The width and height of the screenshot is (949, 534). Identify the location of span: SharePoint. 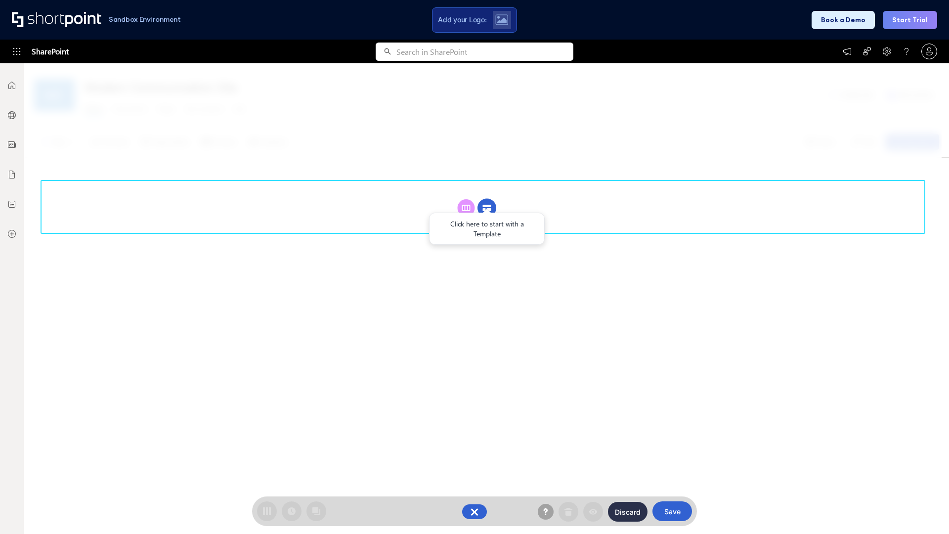
(50, 51).